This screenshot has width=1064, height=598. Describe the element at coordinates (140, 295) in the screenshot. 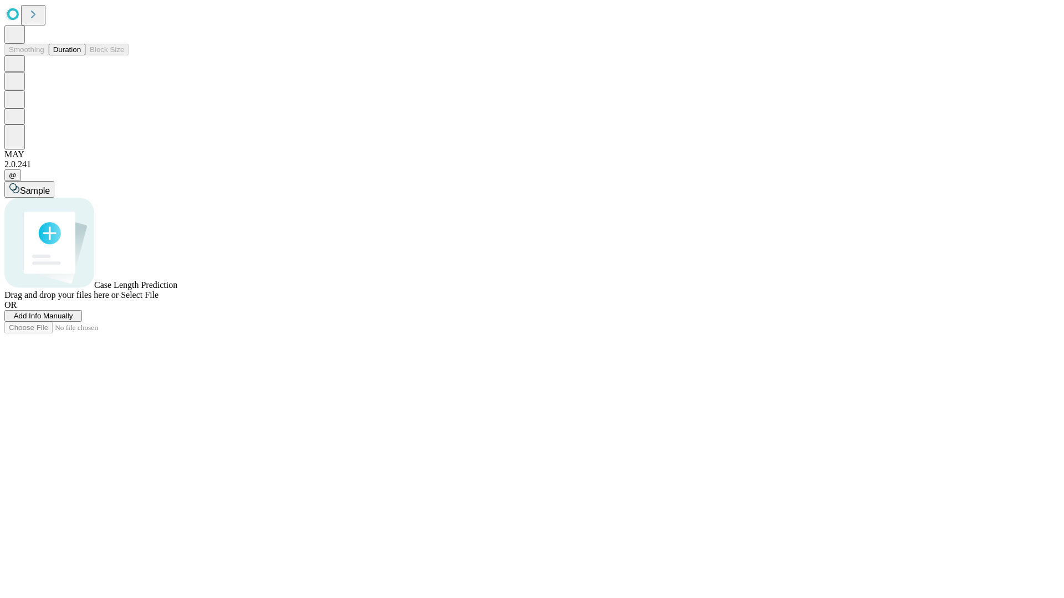

I see `span: Select File` at that location.